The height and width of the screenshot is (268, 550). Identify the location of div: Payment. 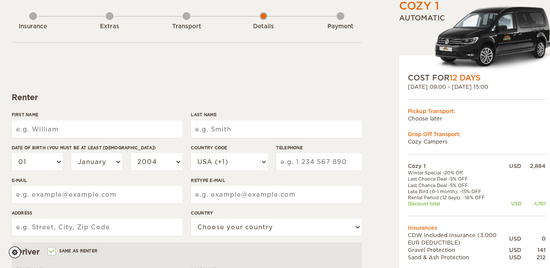
(341, 27).